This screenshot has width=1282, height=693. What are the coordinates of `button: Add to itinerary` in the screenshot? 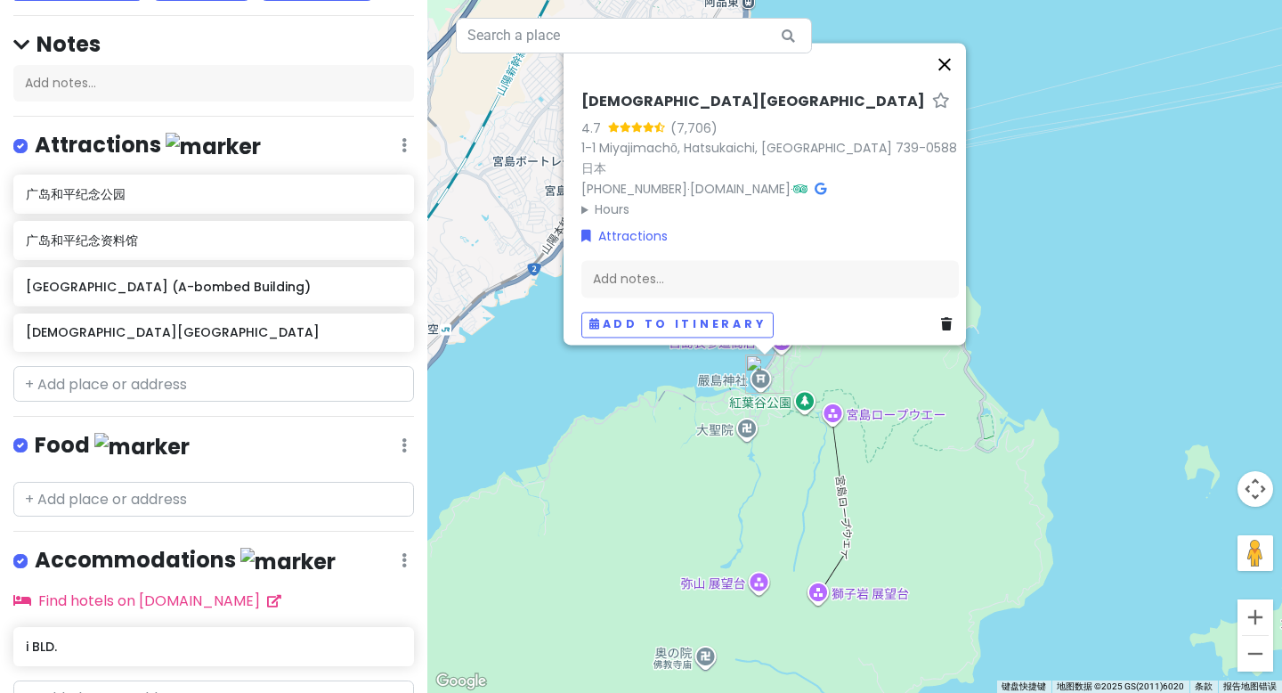 It's located at (677, 324).